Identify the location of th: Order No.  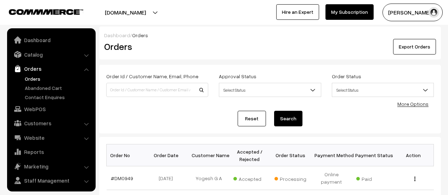
(127, 155).